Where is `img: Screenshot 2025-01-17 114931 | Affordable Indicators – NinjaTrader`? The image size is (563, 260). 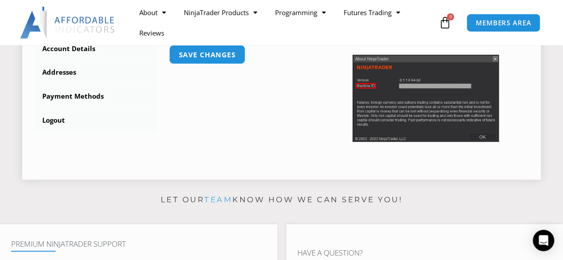
img: Screenshot 2025-01-17 114931 | Affordable Indicators – NinjaTrader is located at coordinates (425, 98).